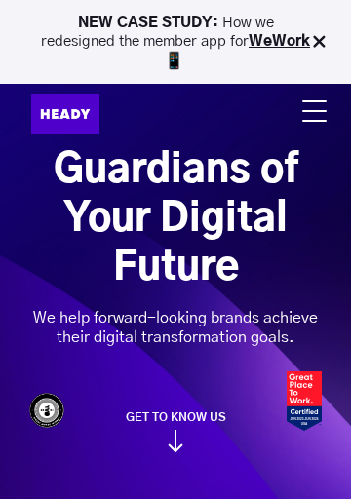 The image size is (351, 499). I want to click on img: Heady_2023_Certification_Badge, so click(304, 400).